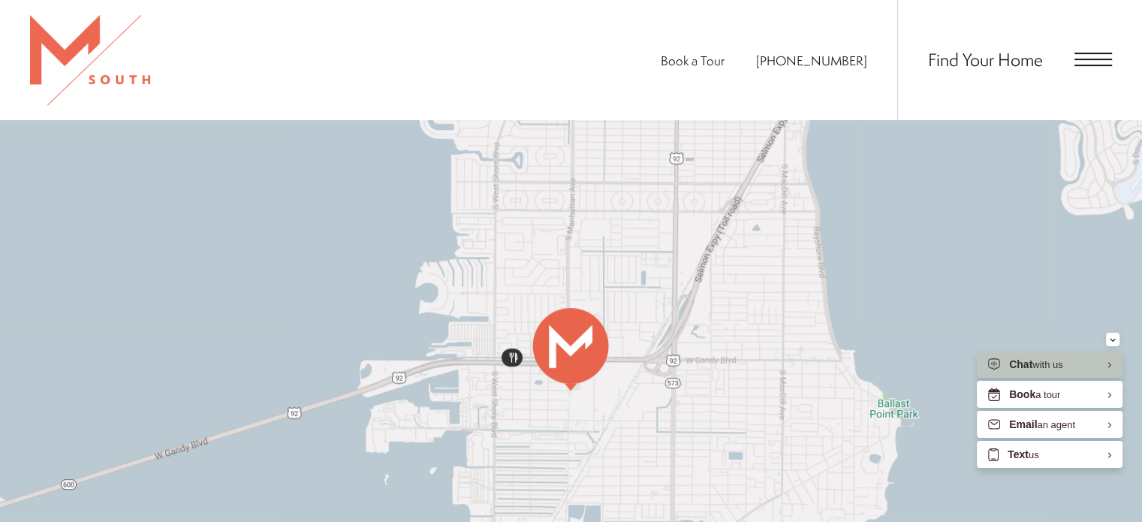 This screenshot has height=522, width=1142. Describe the element at coordinates (1093, 59) in the screenshot. I see `button: Open Menu` at that location.